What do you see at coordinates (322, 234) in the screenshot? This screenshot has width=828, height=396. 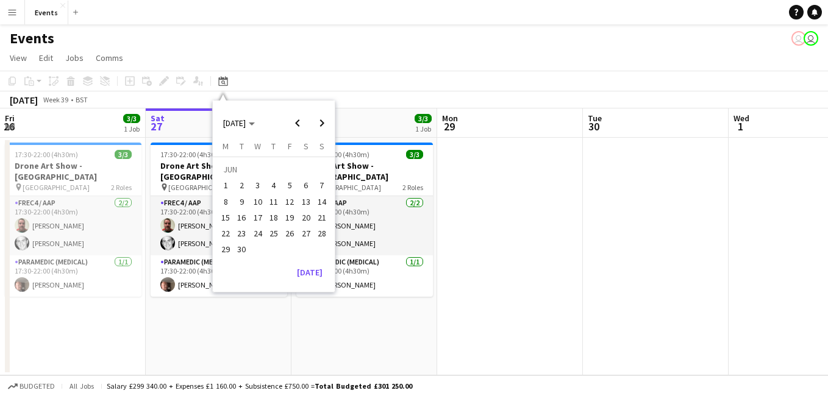 I see `span: 28` at bounding box center [322, 234].